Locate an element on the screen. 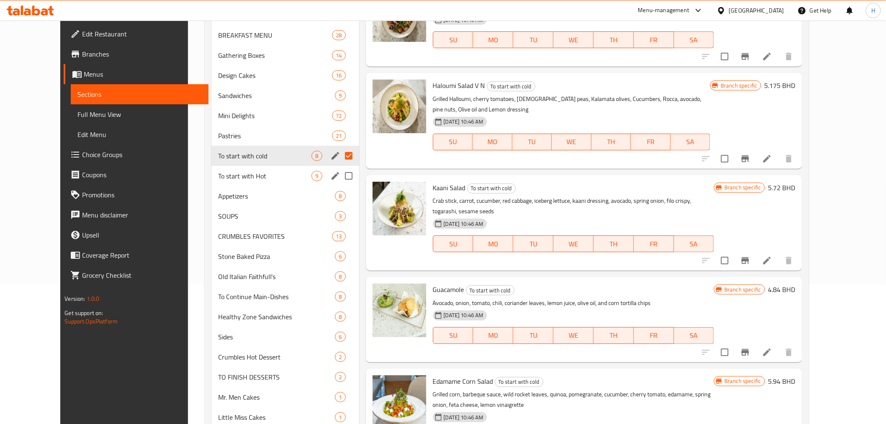 The image size is (886, 424). span: 13 is located at coordinates (339, 236).